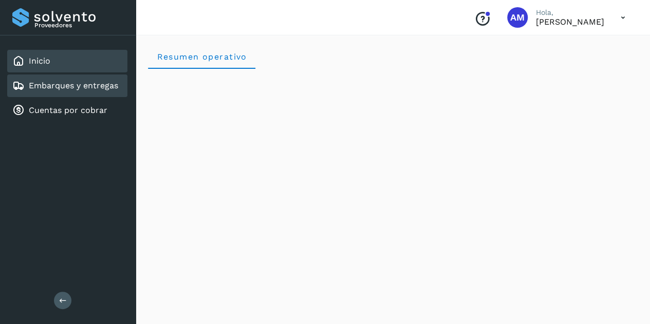 This screenshot has width=650, height=324. Describe the element at coordinates (67, 61) in the screenshot. I see `div: Inicio` at that location.